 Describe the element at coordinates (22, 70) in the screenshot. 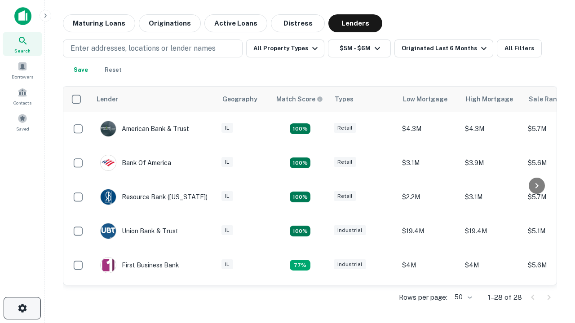

I see `div: Borrowers` at that location.